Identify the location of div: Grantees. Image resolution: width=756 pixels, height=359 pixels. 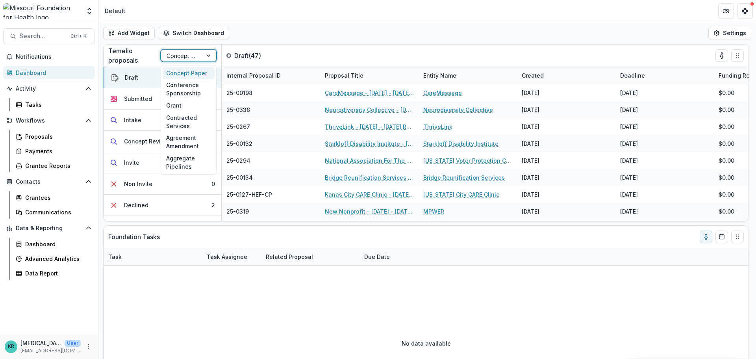
(57, 197).